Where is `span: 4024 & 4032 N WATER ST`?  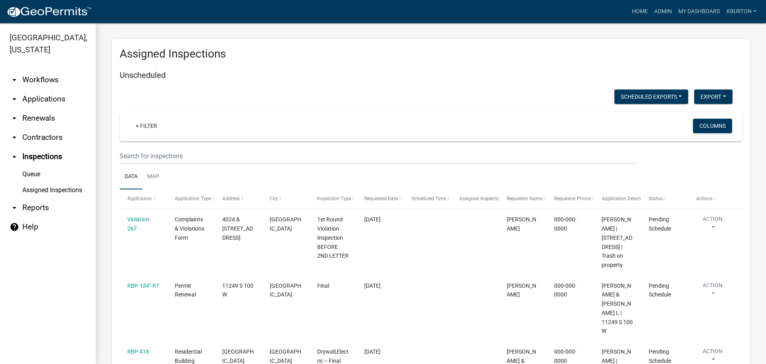
span: 4024 & 4032 N WATER ST is located at coordinates (238, 228).